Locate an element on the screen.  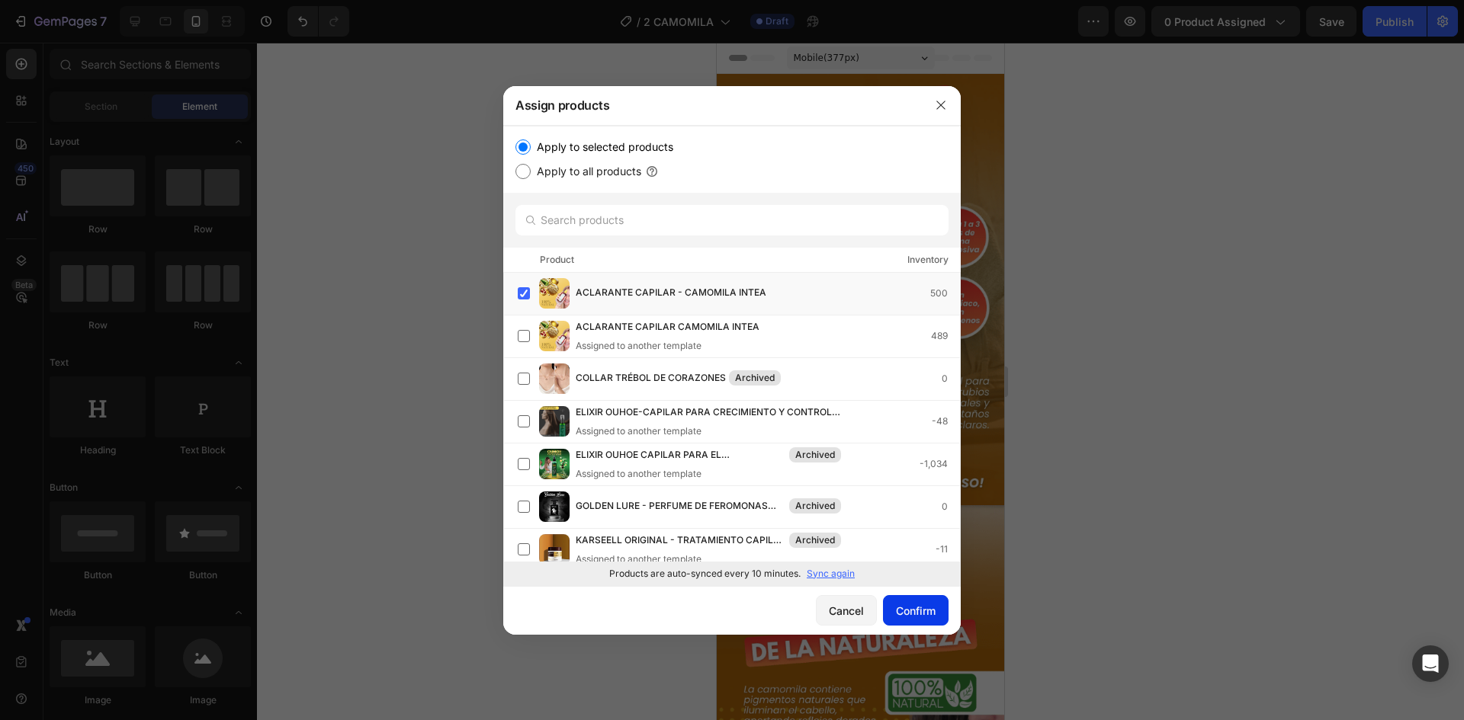
div: Confirm is located at coordinates (916, 611).